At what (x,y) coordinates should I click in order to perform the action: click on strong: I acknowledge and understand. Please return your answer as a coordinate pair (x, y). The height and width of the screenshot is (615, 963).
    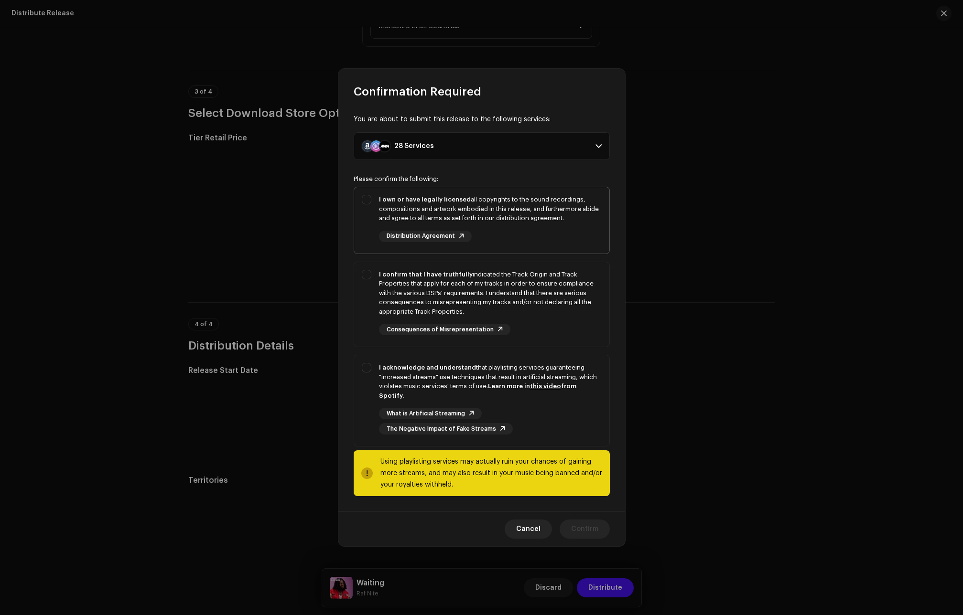
    Looking at the image, I should click on (427, 367).